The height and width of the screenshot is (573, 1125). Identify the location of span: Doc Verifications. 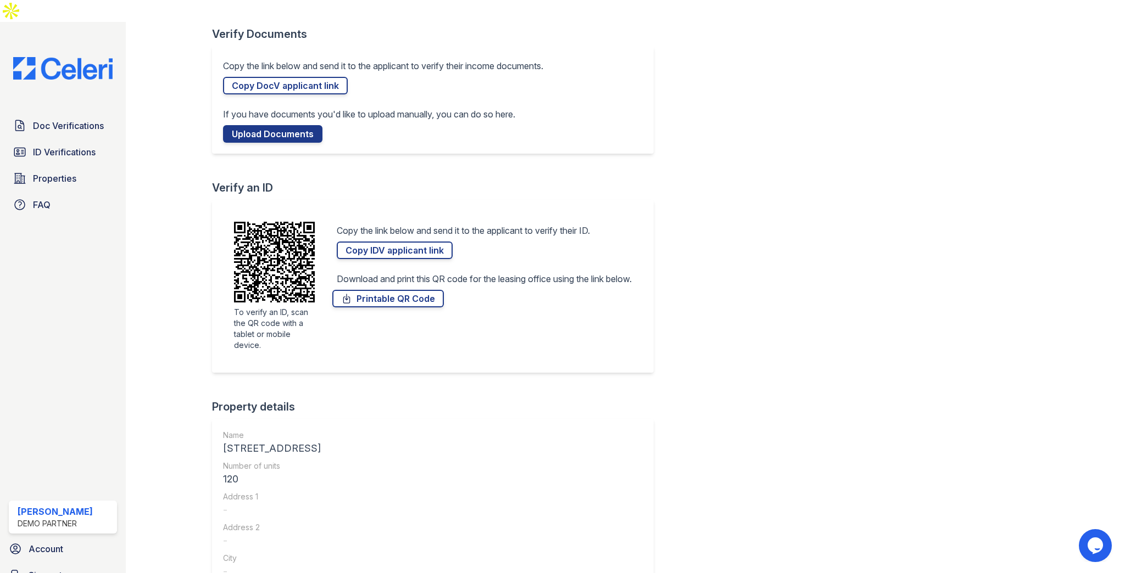
(68, 126).